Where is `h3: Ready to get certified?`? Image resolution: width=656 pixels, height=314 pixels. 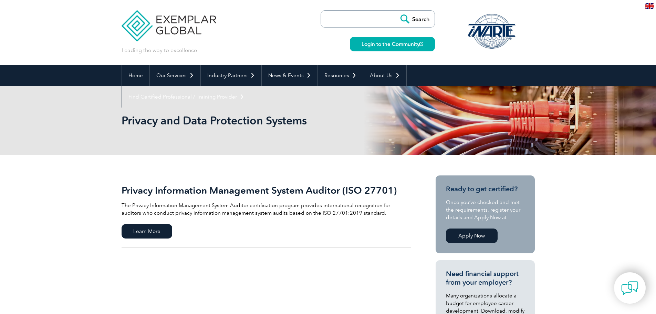
h3: Ready to get certified? is located at coordinates (485, 189).